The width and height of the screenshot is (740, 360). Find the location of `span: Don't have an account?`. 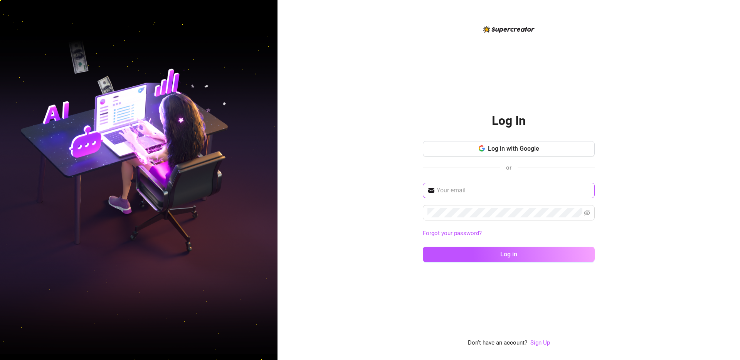

span: Don't have an account? is located at coordinates (497, 343).